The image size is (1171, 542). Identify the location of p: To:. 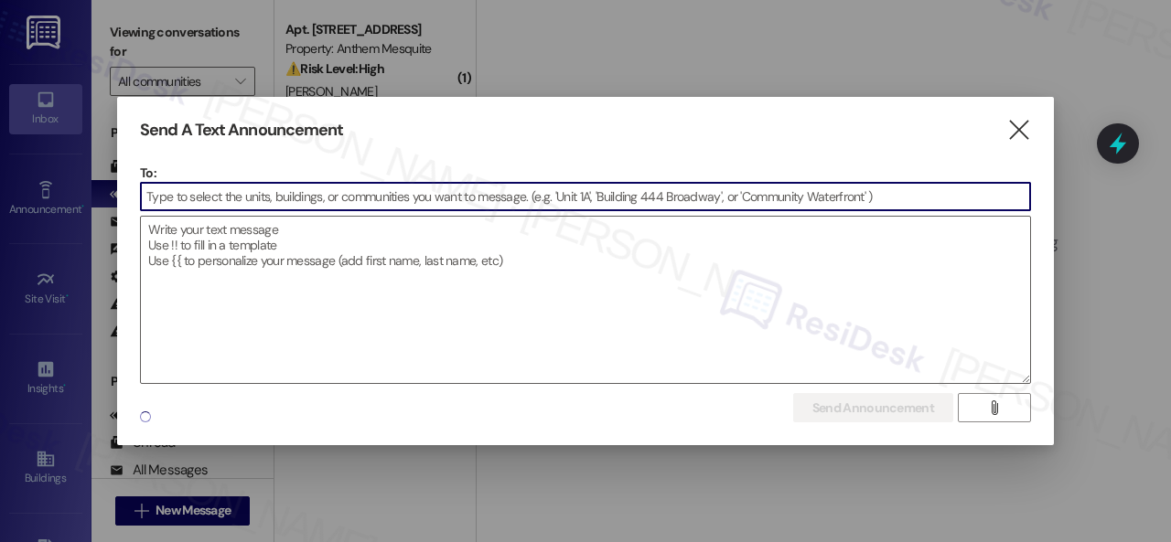
(585, 173).